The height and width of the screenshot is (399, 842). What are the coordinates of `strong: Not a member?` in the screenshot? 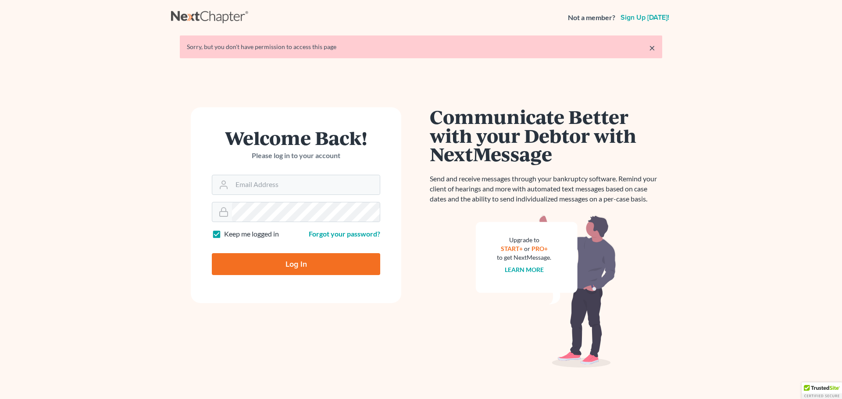 It's located at (591, 18).